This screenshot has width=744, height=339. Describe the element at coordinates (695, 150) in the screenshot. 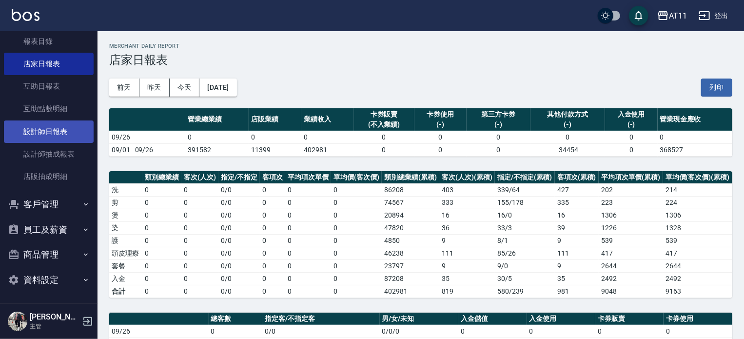

I see `td: 368527` at that location.